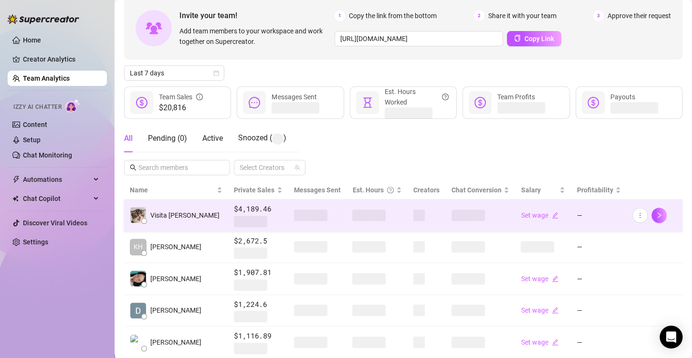 The width and height of the screenshot is (692, 358). I want to click on img: AI Chatter, so click(72, 105).